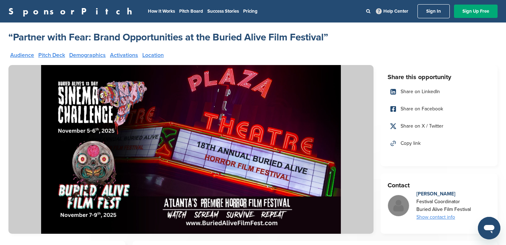 Image resolution: width=506 pixels, height=245 pixels. Describe the element at coordinates (161, 11) in the screenshot. I see `a: How It Works` at that location.